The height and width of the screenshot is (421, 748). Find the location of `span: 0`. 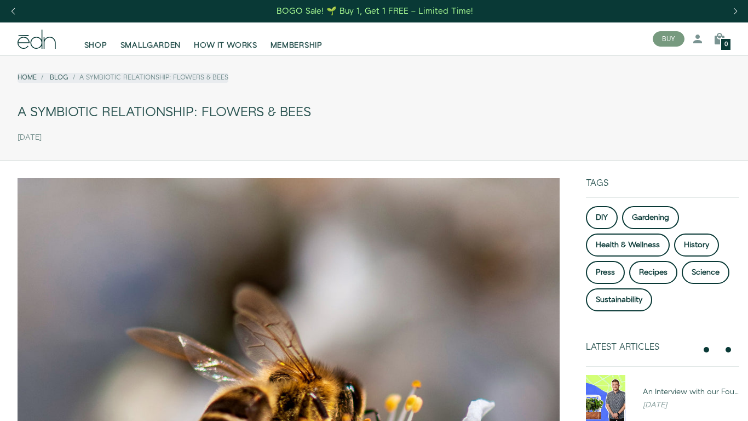

span: 0 is located at coordinates (726, 44).